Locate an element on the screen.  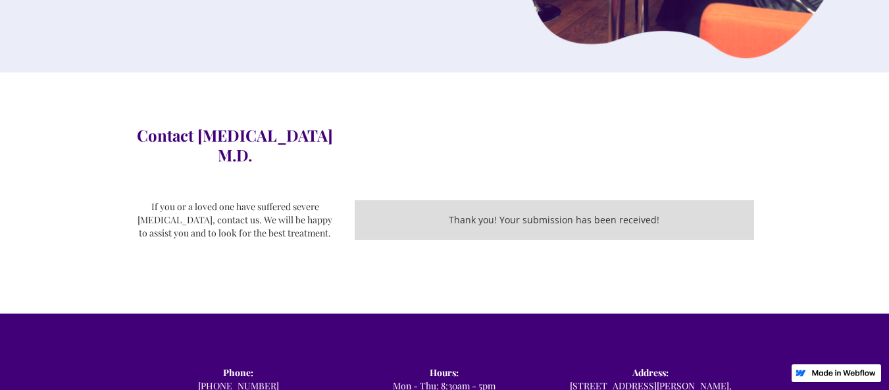
strong: Hours: ‍ is located at coordinates (444, 372).